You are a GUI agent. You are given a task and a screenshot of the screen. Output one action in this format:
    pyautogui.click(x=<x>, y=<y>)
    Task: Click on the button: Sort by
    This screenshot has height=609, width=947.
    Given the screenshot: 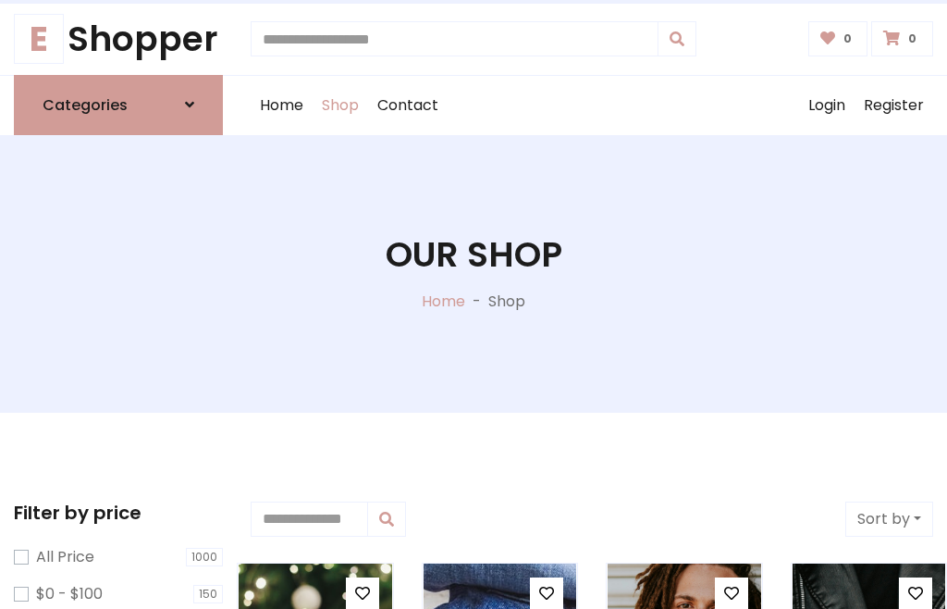 What is the action you would take?
    pyautogui.click(x=889, y=519)
    